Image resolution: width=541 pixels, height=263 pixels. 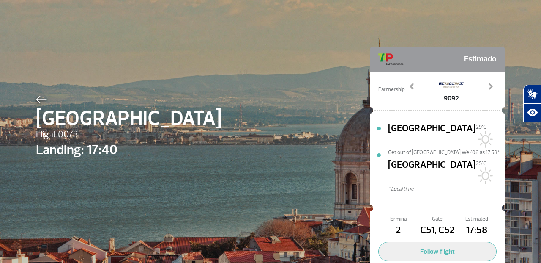 What do you see at coordinates (438, 251) in the screenshot?
I see `button: Follow flight` at bounding box center [438, 251].